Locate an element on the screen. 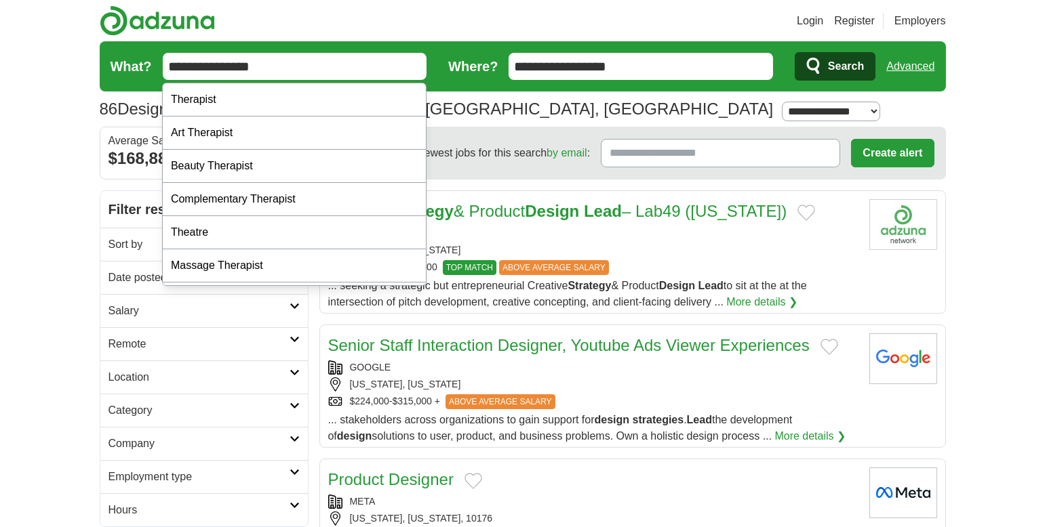 The height and width of the screenshot is (527, 1045). img: Adzuna logo is located at coordinates (157, 20).